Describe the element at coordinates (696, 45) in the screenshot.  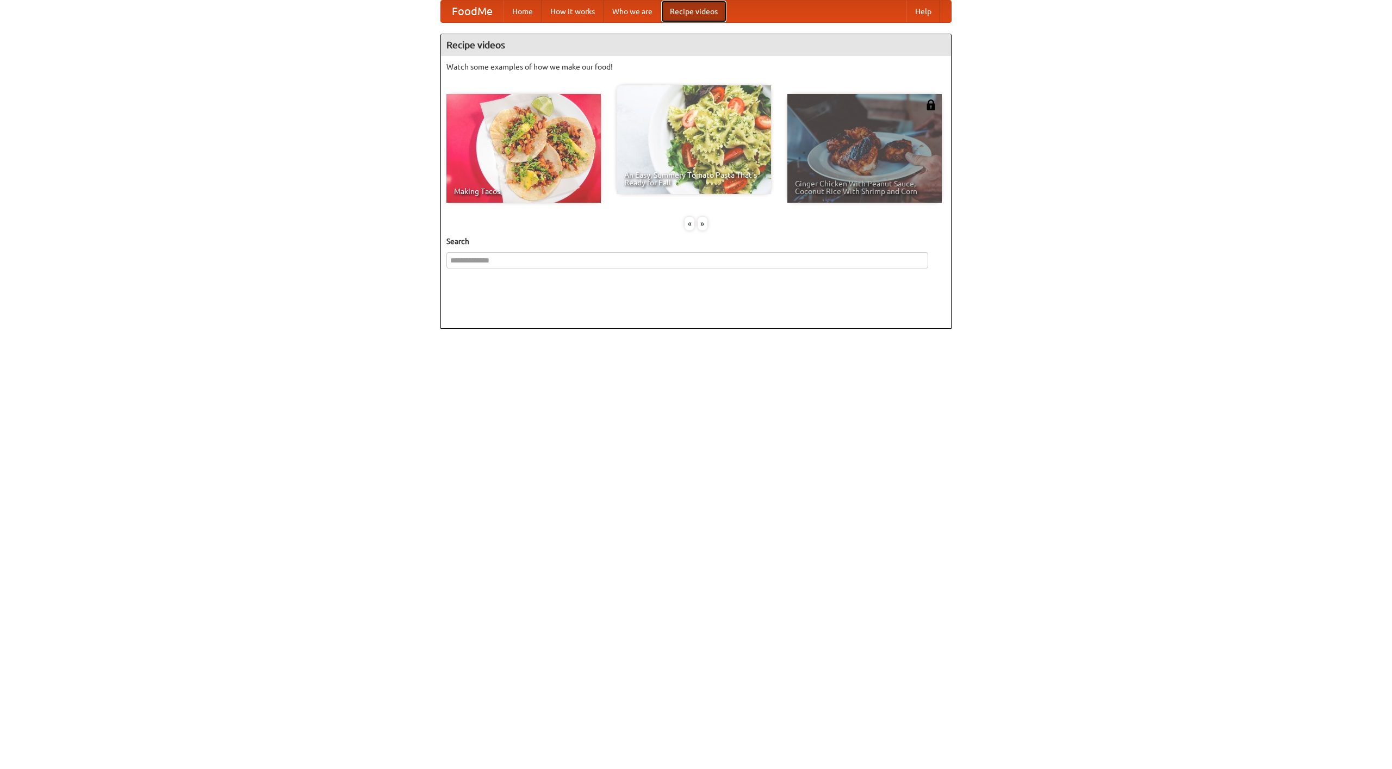
I see `h4: Recipe videos` at that location.